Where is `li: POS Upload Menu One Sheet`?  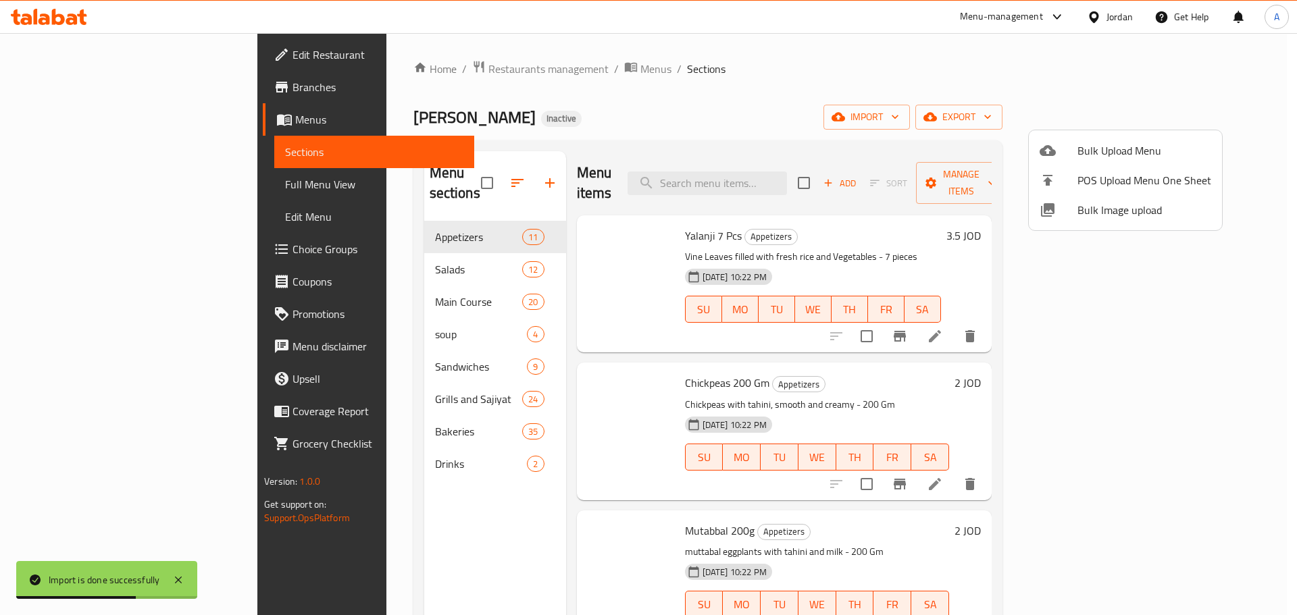 li: POS Upload Menu One Sheet is located at coordinates (1125, 180).